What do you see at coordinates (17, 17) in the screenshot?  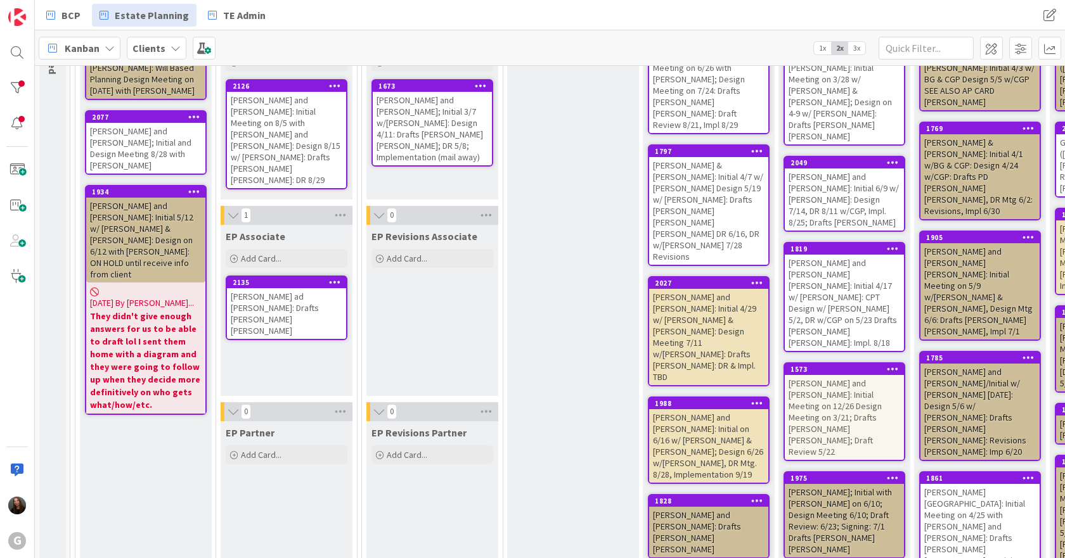 I see `img: Visit kanbanzone.com` at bounding box center [17, 17].